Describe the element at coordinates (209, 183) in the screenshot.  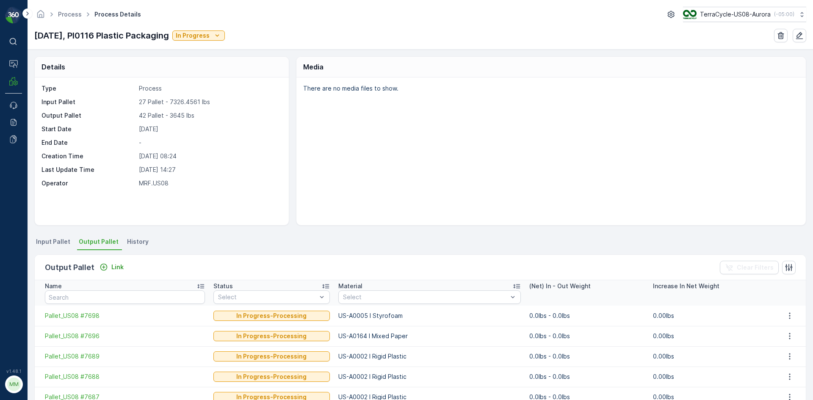
I see `p: MRF.US08` at that location.